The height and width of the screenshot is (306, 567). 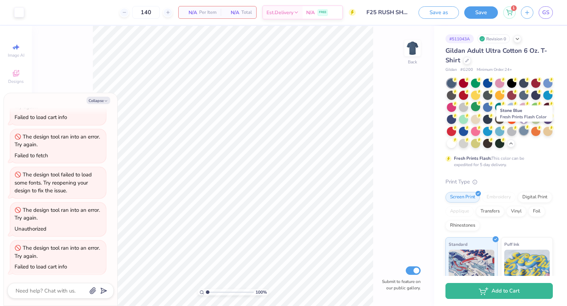 I want to click on span: Fresh Prints Flash Color, so click(x=523, y=117).